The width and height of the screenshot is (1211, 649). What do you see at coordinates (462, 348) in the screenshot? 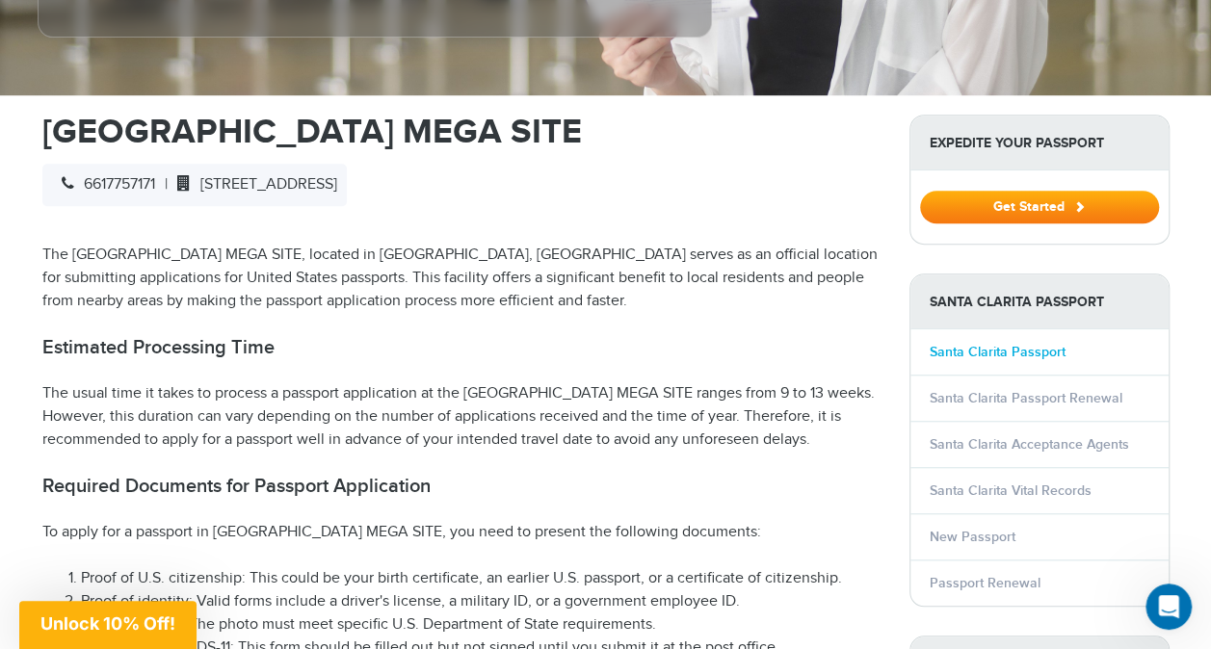
I see `h2: Estimated Processing Time` at bounding box center [462, 348].